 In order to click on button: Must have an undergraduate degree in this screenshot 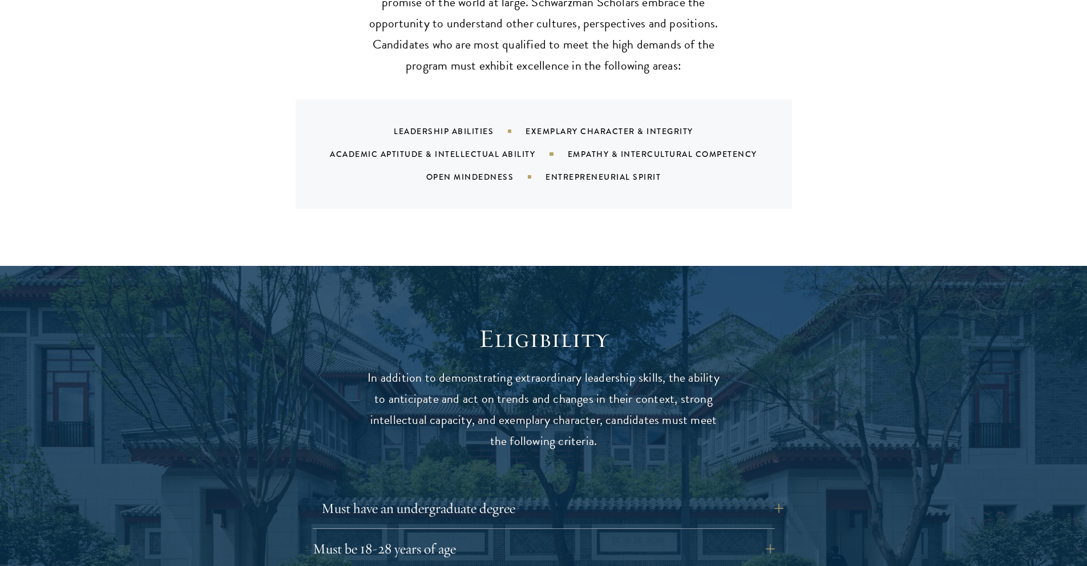, I will do `click(552, 508)`.